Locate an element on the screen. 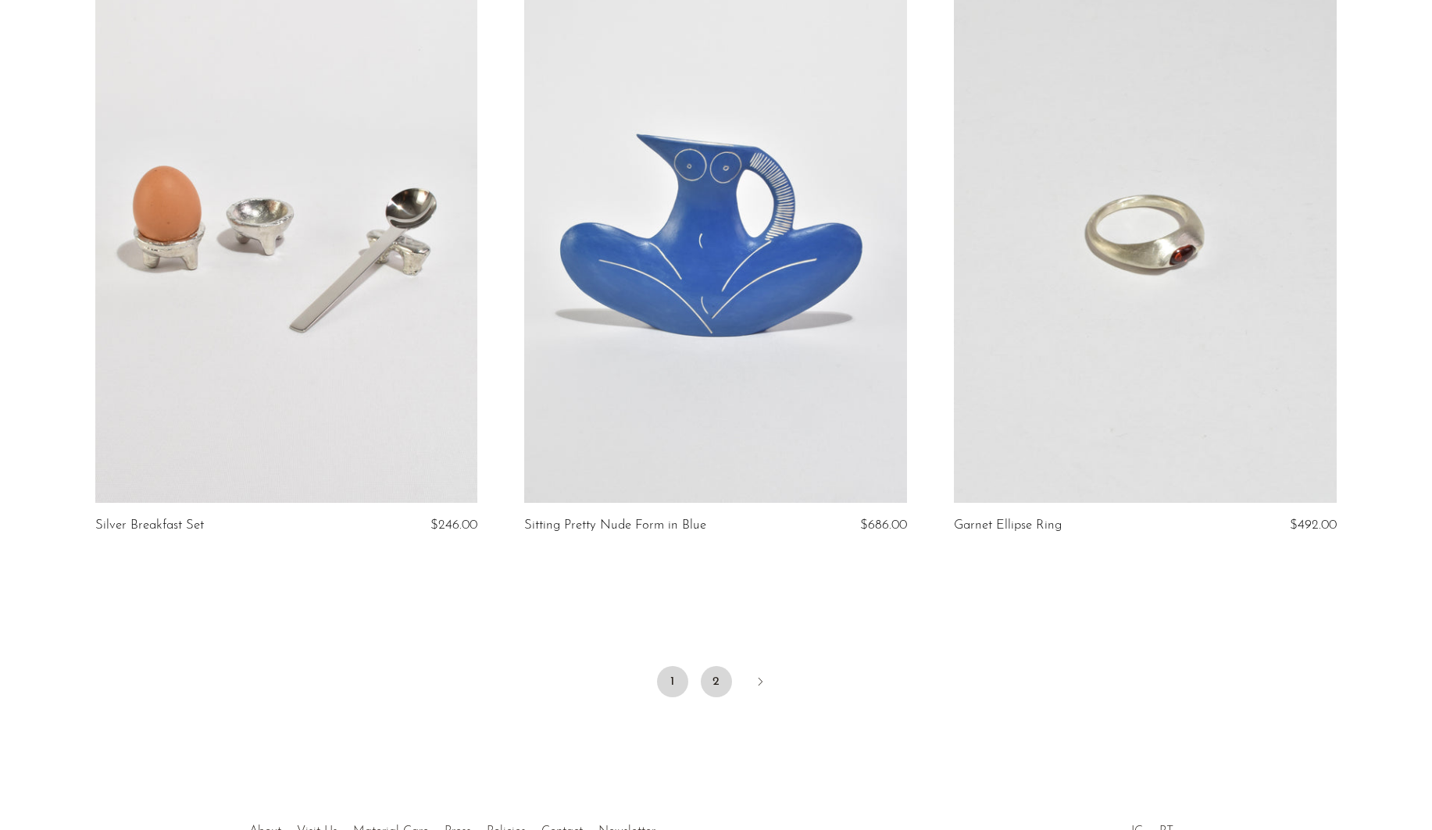 The height and width of the screenshot is (830, 1432). a: Silver Breakfast Set is located at coordinates (149, 526).